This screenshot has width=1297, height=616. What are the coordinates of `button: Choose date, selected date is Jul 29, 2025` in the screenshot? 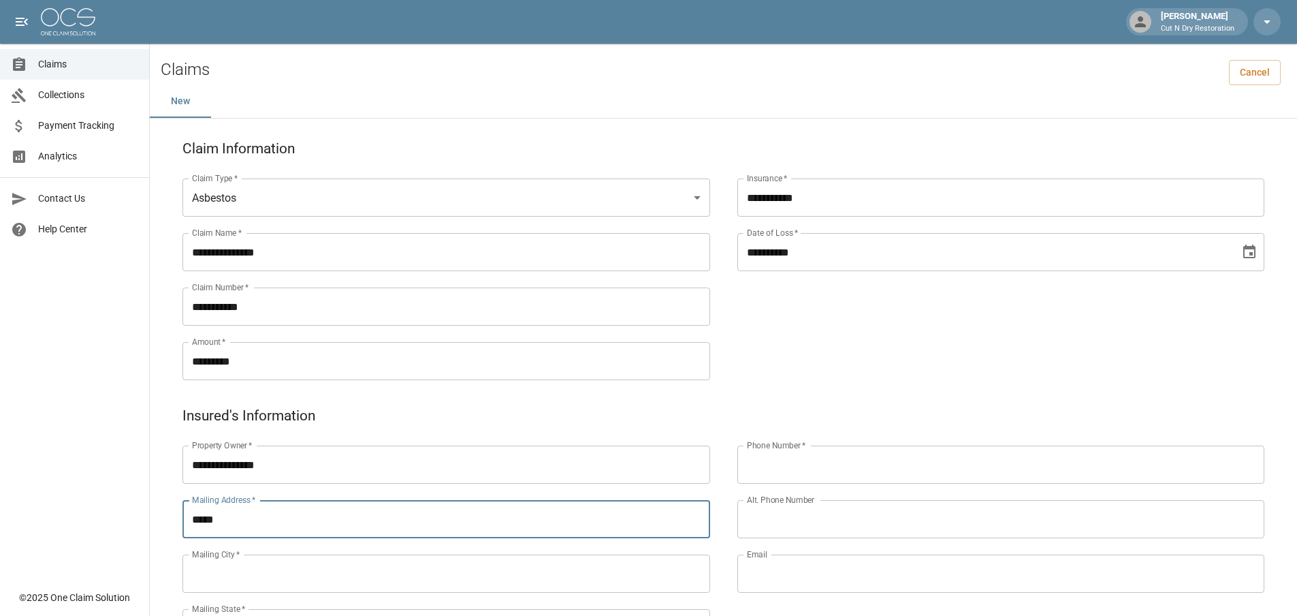 It's located at (1250, 252).